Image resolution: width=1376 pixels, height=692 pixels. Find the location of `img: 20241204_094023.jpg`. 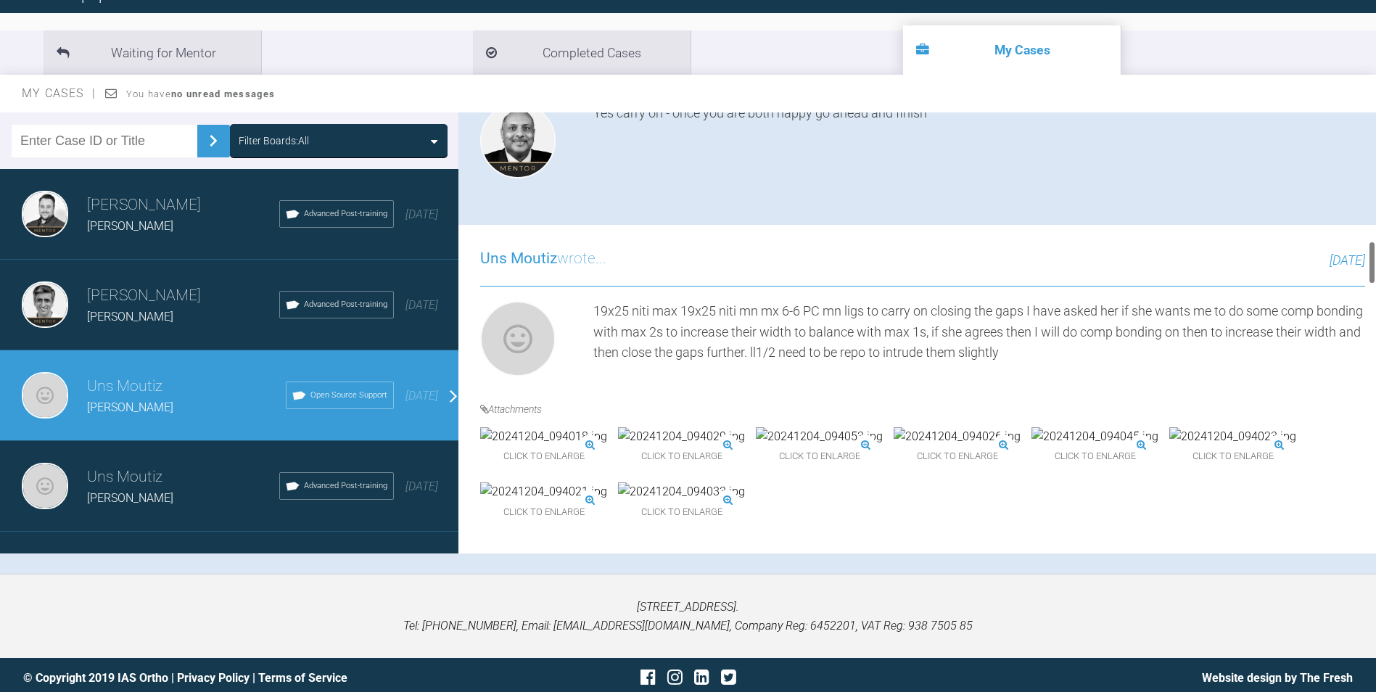

img: 20241204_094023.jpg is located at coordinates (1232, 437).